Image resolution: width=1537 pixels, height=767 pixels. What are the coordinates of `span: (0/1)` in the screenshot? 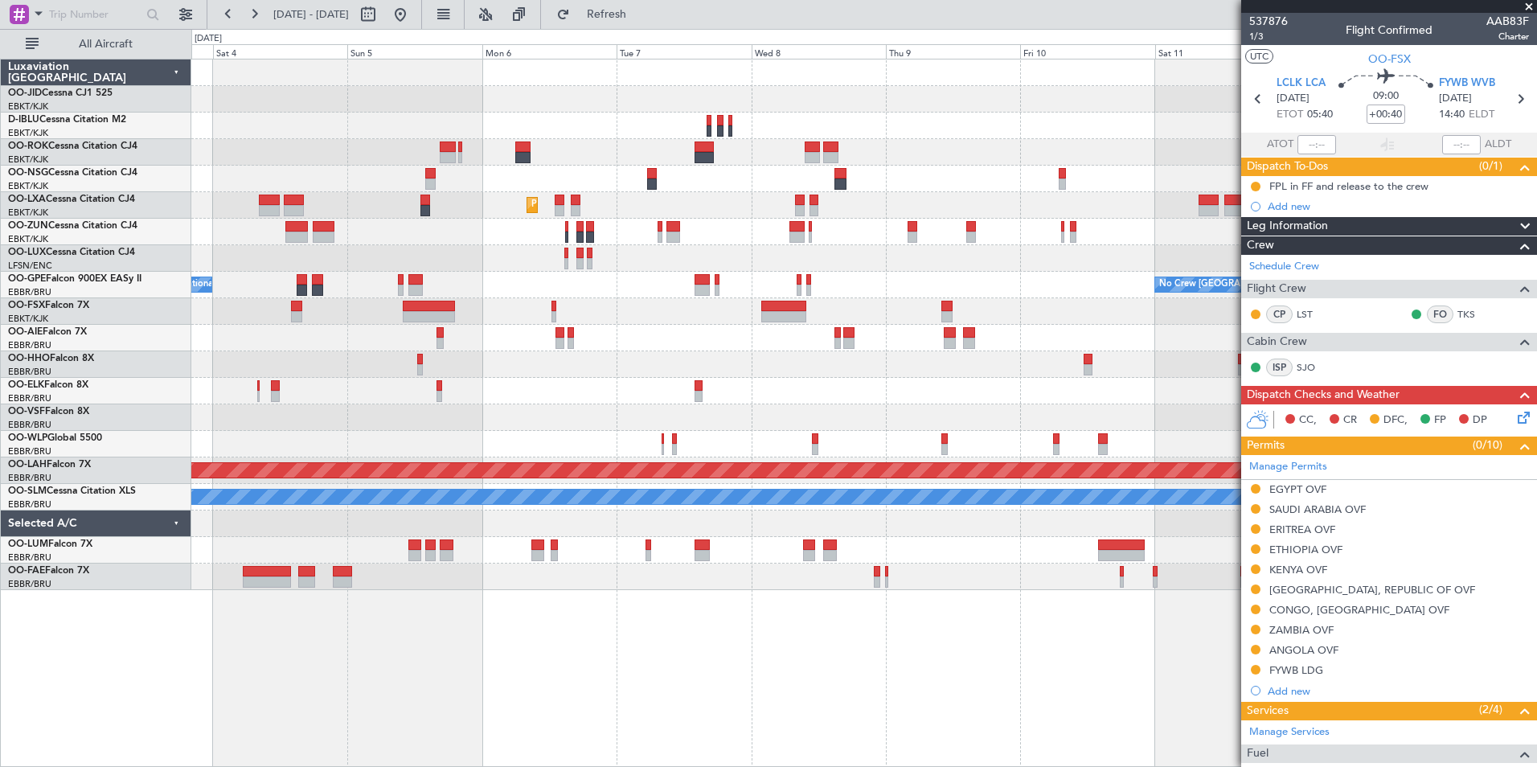 It's located at (1490, 166).